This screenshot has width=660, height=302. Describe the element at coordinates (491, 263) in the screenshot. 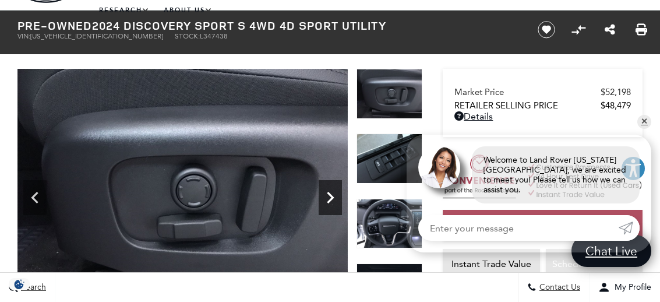

I see `span: Instant Trade Value` at that location.